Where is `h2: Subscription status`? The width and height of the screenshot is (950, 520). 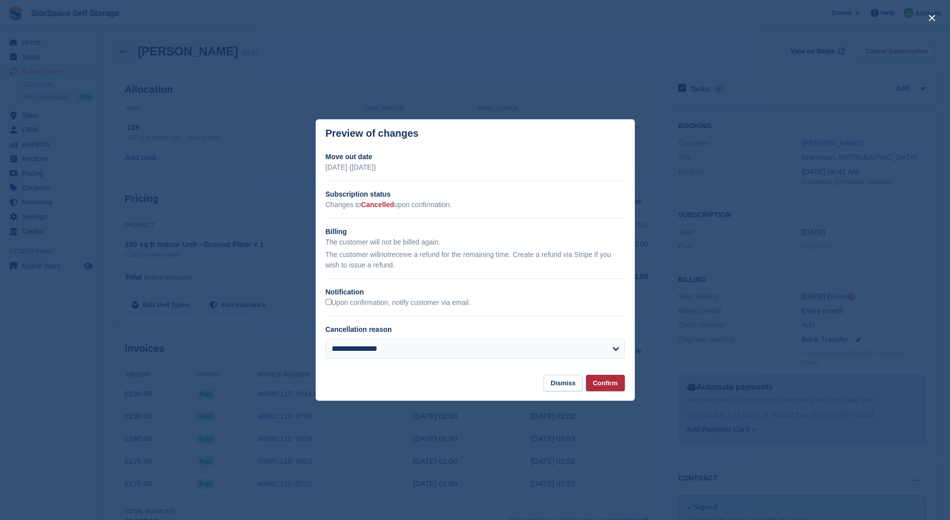
h2: Subscription status is located at coordinates (475, 194).